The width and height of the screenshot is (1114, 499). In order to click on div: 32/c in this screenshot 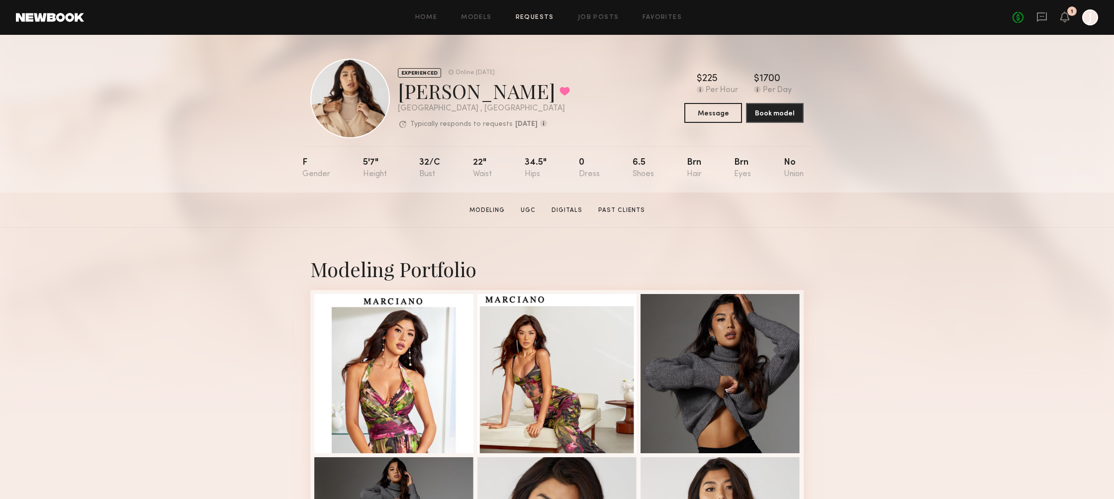, I will do `click(430, 168)`.